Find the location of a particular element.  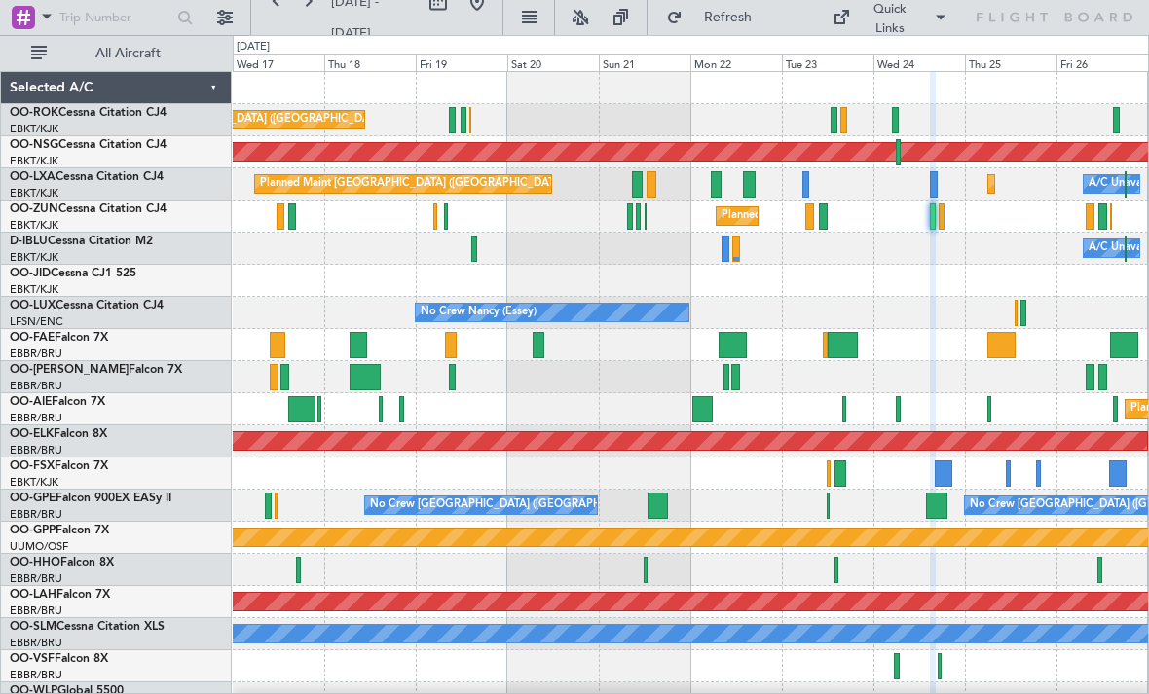

span: Refresh is located at coordinates (728, 18).